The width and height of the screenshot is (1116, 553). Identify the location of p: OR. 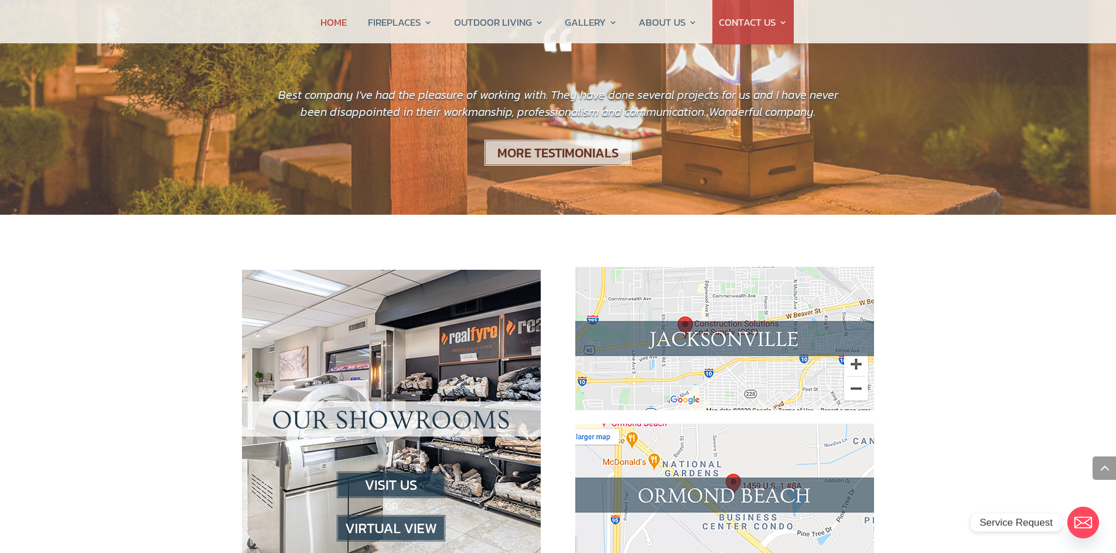
(391, 507).